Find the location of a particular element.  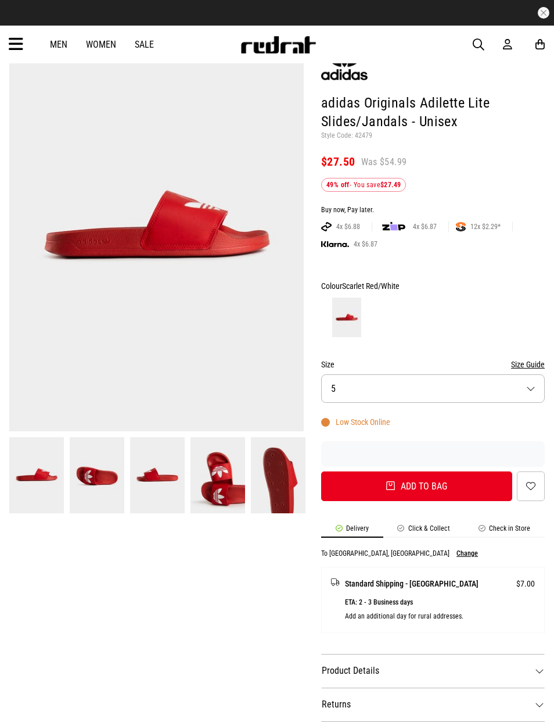

span: Was $54.99 is located at coordinates (384, 162).